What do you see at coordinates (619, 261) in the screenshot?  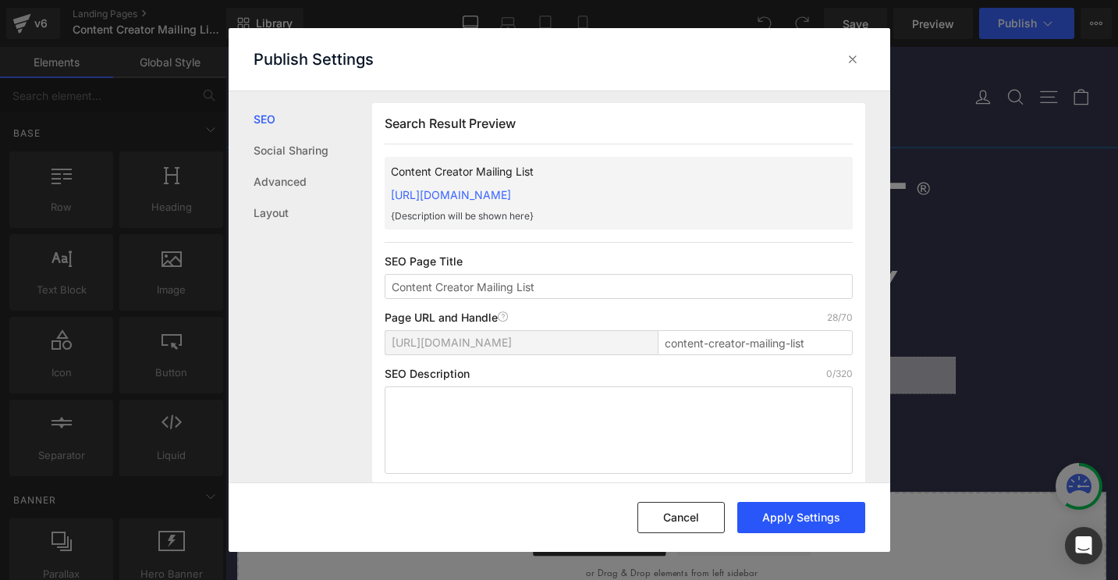 I see `p: SEO Page Title` at bounding box center [619, 261].